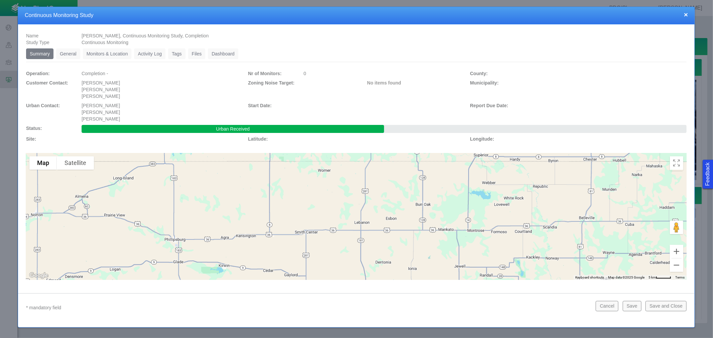 The height and width of the screenshot is (338, 713). I want to click on button: Zoom out, so click(677, 265).